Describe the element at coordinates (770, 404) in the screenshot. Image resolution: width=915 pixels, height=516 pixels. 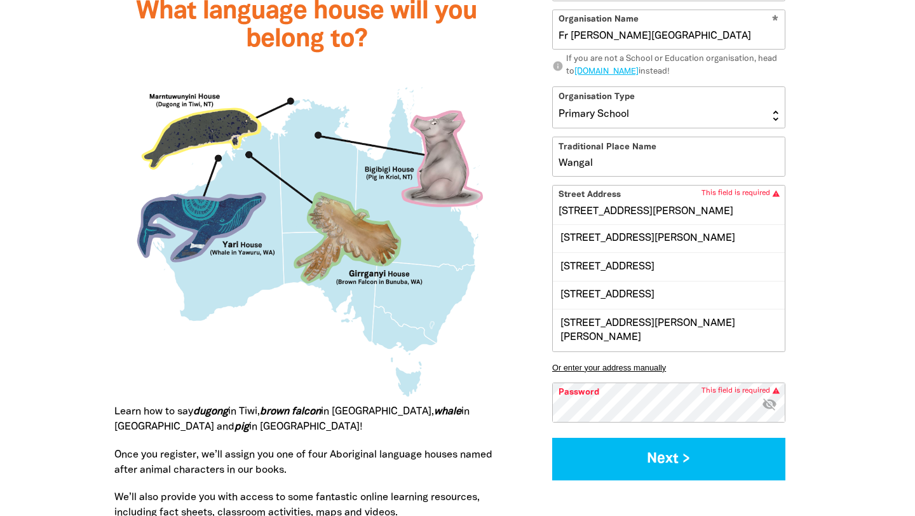
I see `i: Hide password` at that location.